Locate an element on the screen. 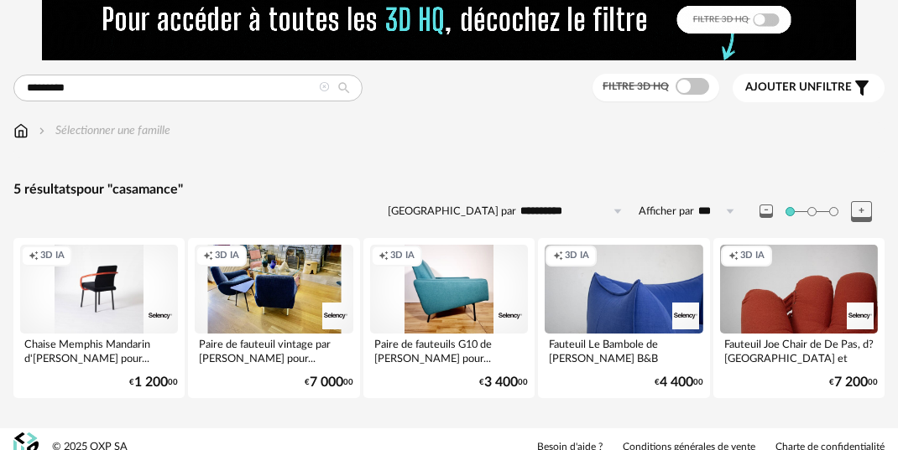 This screenshot has height=450, width=898. span: Filter icon is located at coordinates (862, 88).